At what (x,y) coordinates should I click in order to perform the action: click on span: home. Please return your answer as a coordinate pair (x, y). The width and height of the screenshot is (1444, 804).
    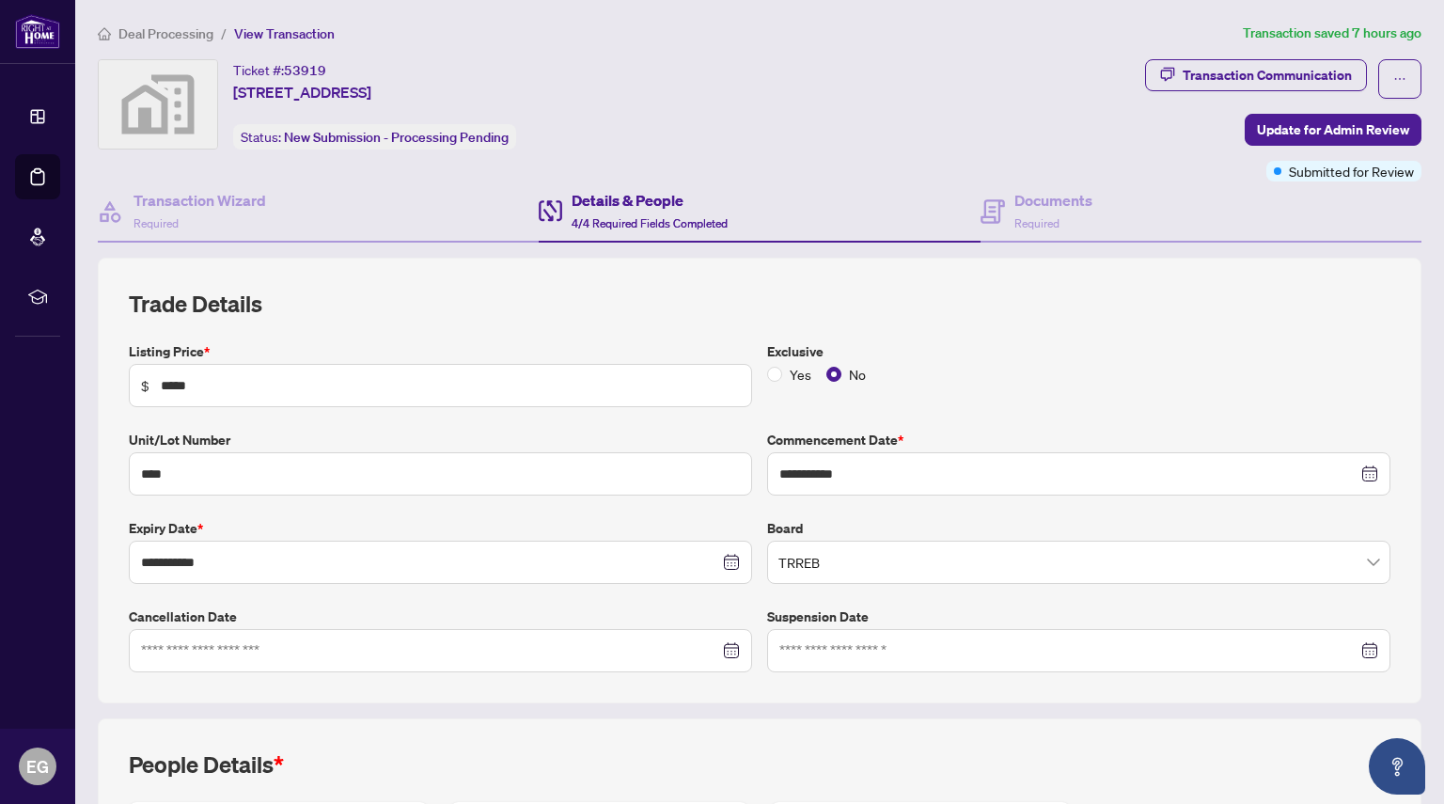
    Looking at the image, I should click on (104, 34).